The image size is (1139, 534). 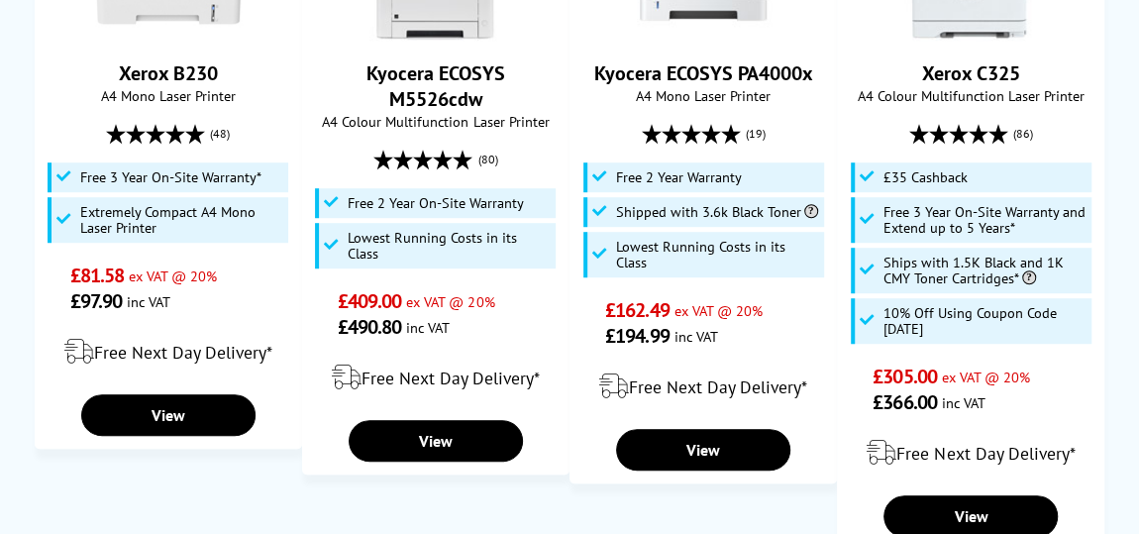 What do you see at coordinates (436, 203) in the screenshot?
I see `span: Free 2 Year On-Site Warranty` at bounding box center [436, 203].